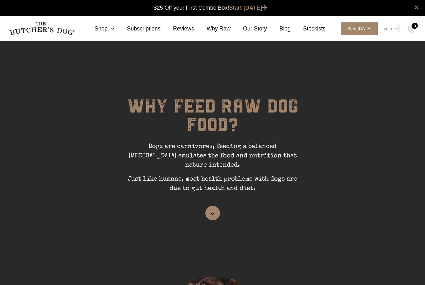 This screenshot has height=285, width=425. Describe the element at coordinates (98, 29) in the screenshot. I see `a: Shop` at that location.